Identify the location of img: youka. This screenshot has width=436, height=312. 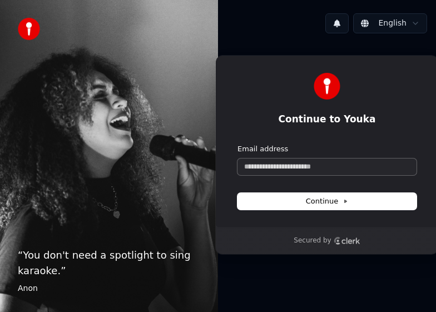
(29, 29).